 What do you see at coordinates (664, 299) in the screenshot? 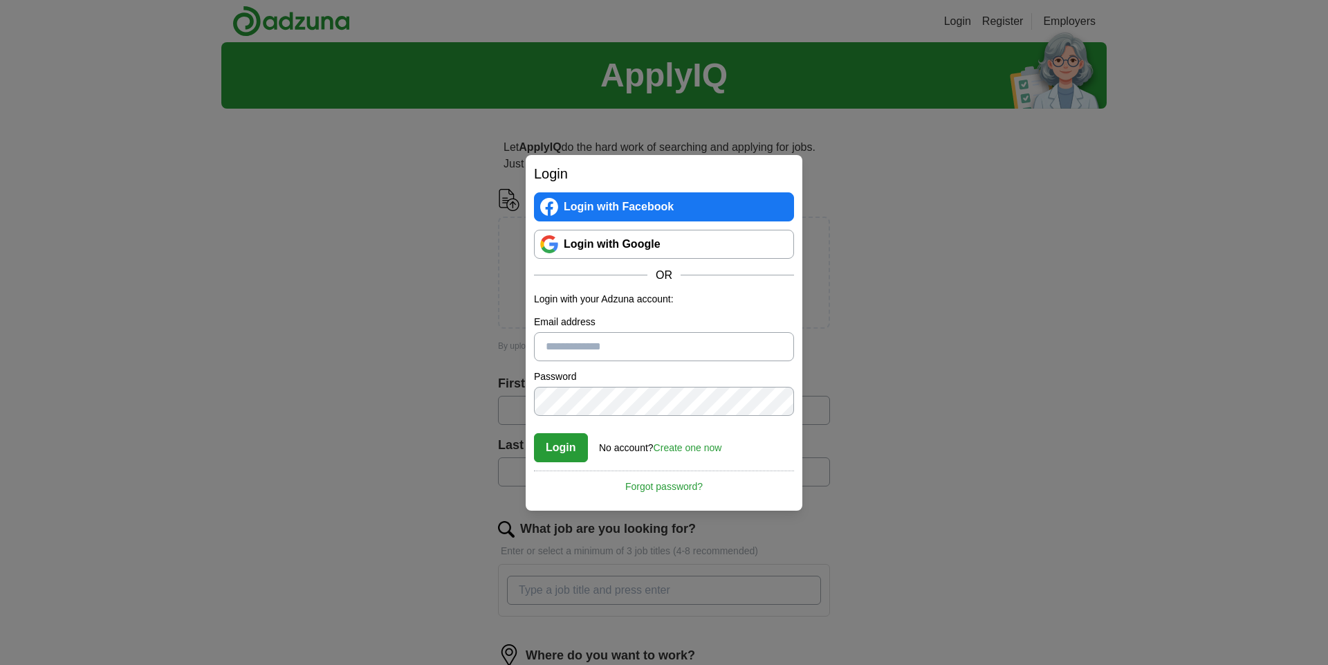
I see `p: Login with your Adzuna account:` at bounding box center [664, 299].